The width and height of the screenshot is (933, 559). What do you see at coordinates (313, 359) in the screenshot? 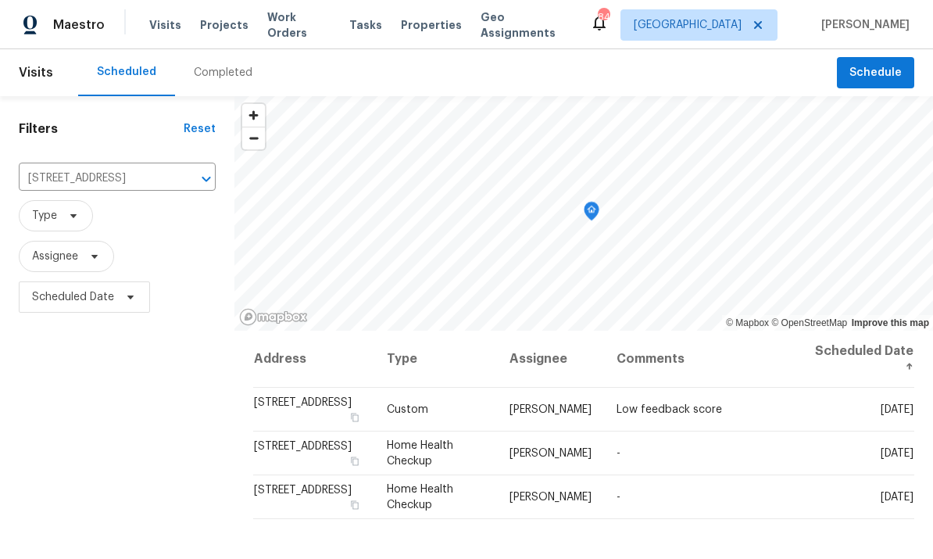
I see `th: Address` at bounding box center [313, 359].